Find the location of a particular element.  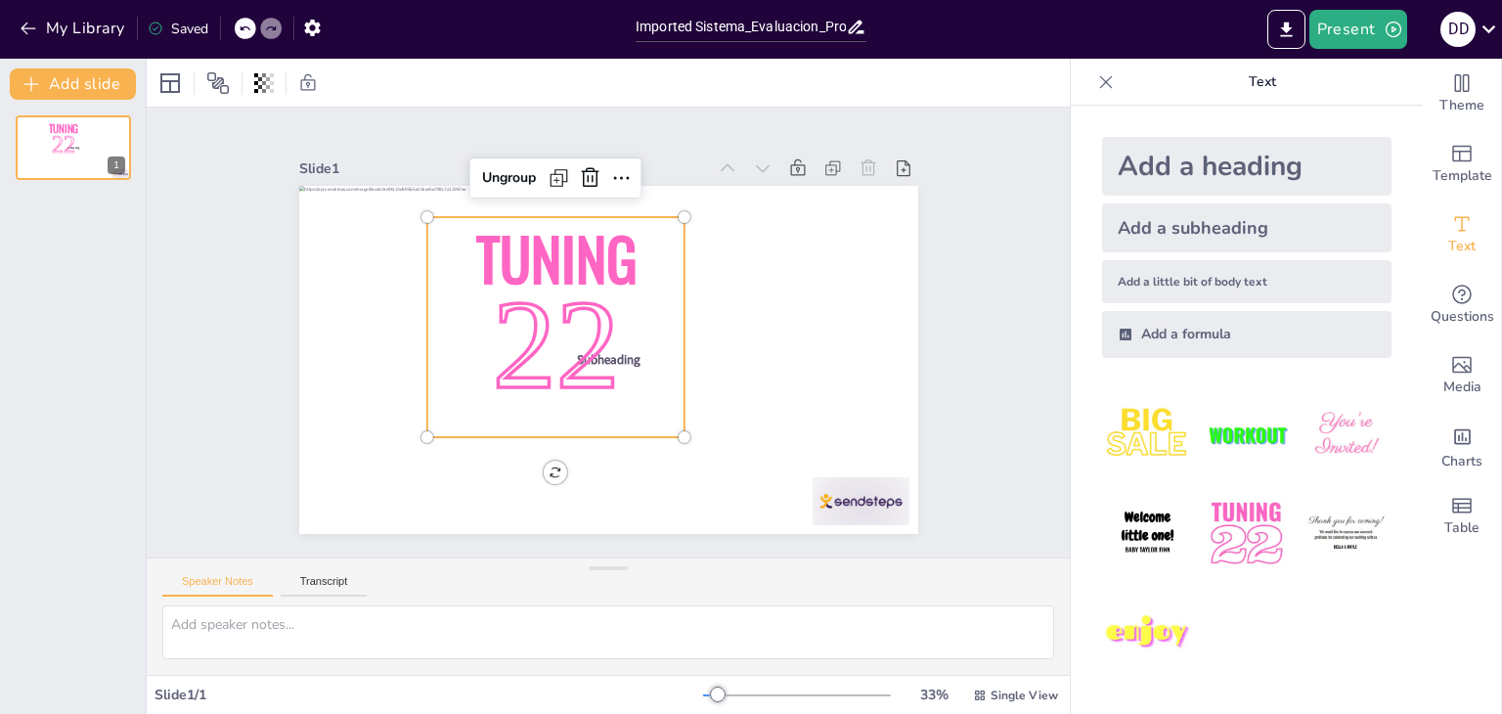

img: 2.jpeg is located at coordinates (1246, 434).